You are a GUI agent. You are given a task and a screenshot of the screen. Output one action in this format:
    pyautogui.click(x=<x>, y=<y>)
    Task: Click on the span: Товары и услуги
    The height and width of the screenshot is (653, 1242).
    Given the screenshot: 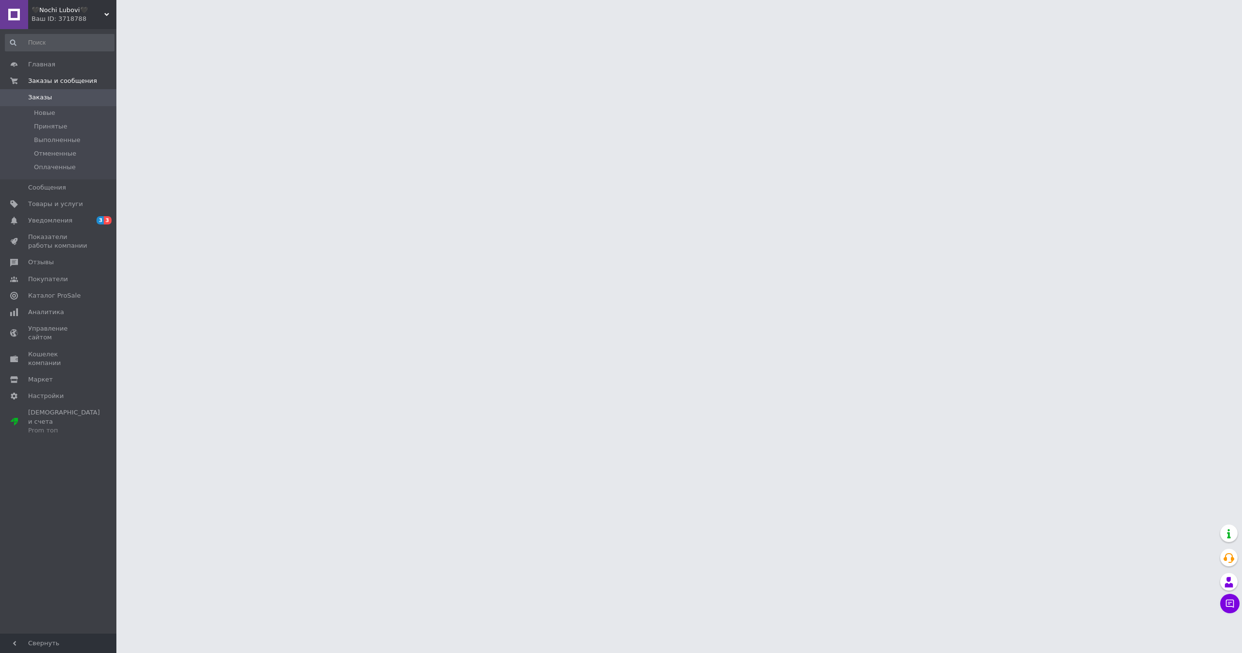 What is the action you would take?
    pyautogui.click(x=55, y=204)
    